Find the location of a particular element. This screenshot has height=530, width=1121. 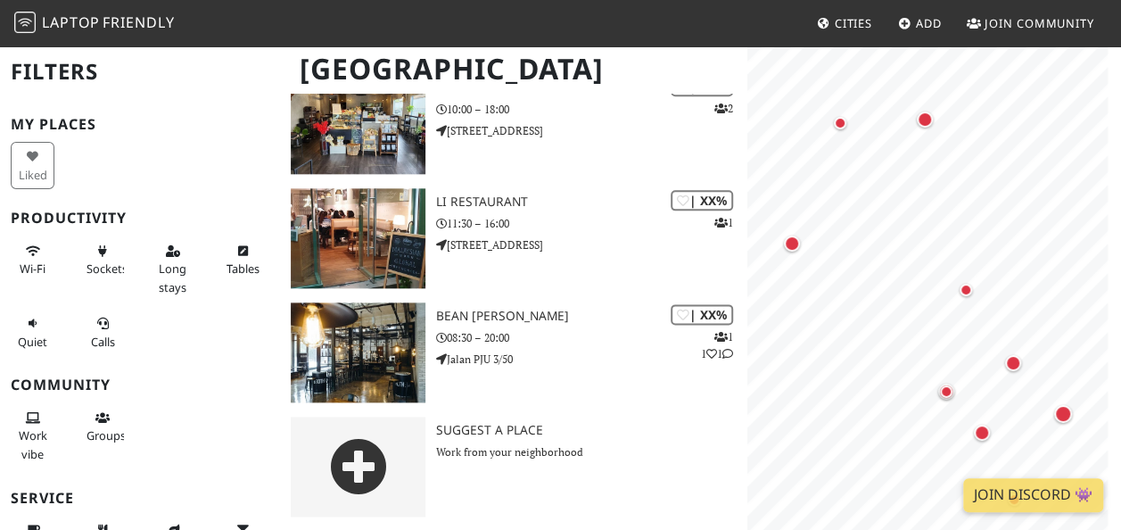

a: Join Community is located at coordinates (1030, 23).